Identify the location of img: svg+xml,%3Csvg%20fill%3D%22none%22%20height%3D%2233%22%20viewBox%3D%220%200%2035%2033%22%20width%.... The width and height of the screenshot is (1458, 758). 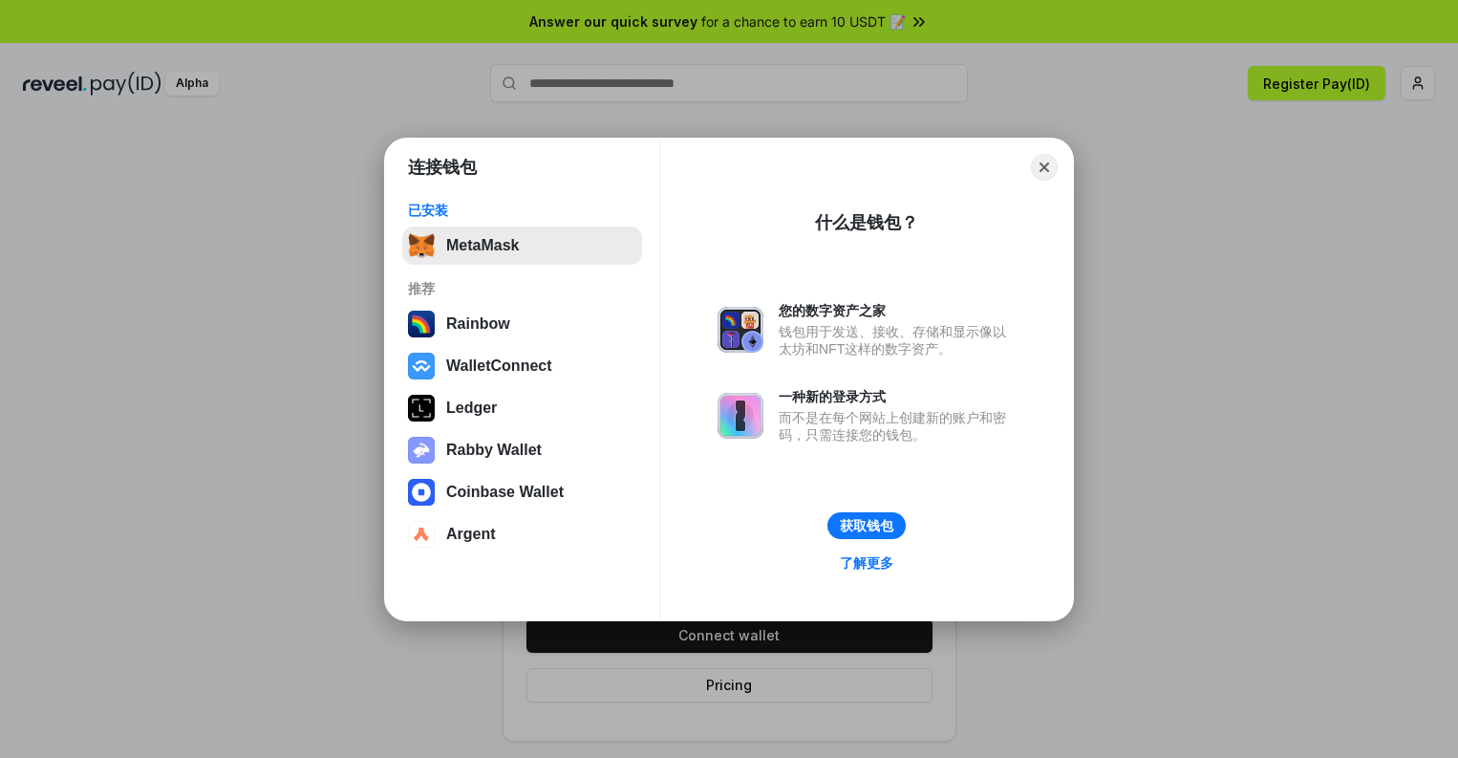
(421, 246).